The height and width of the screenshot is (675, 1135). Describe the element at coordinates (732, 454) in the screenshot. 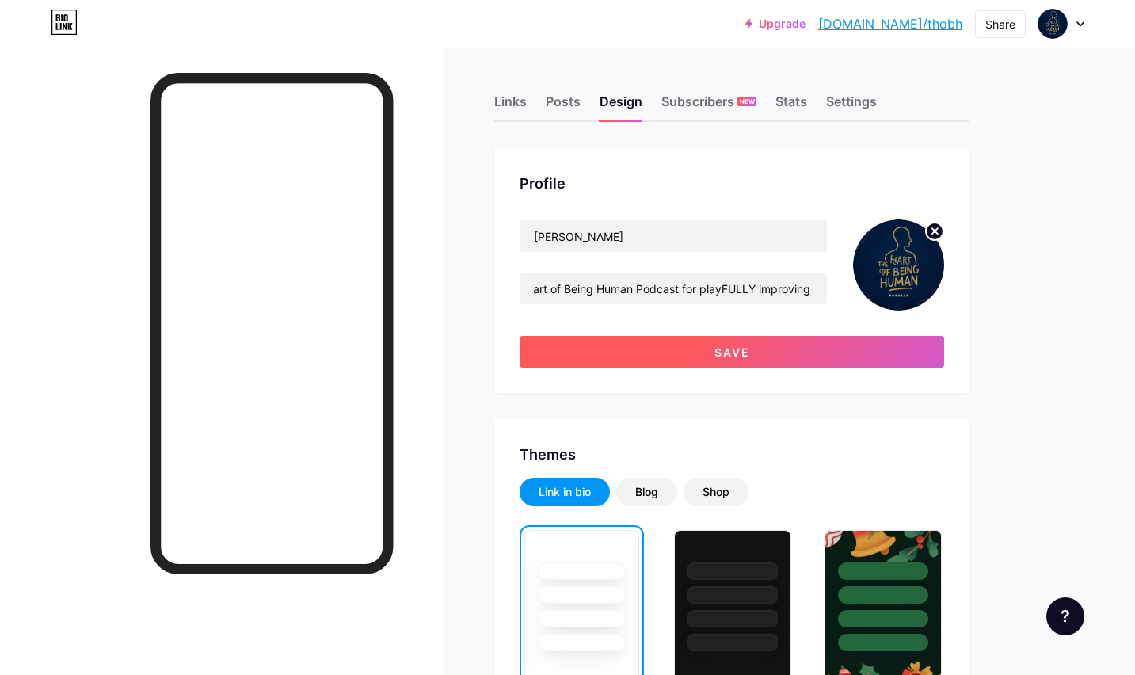

I see `div: Themes` at that location.